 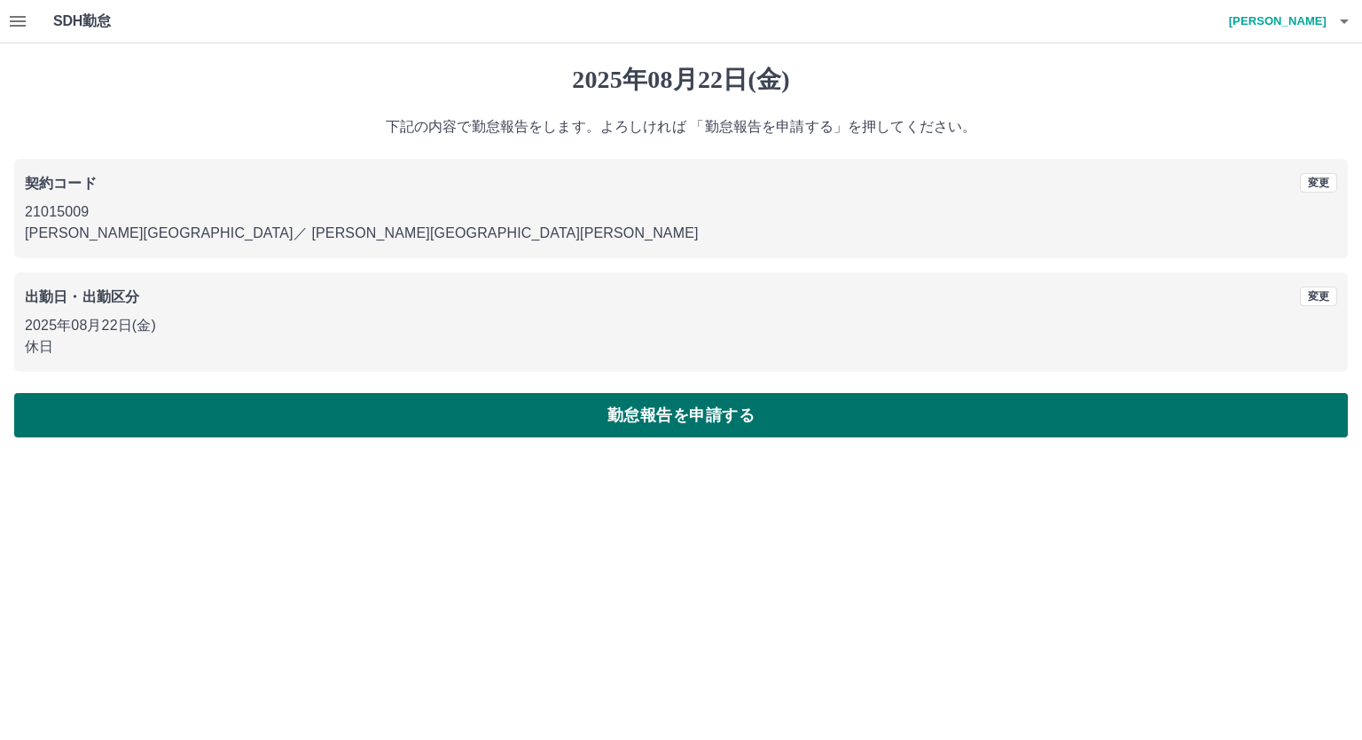 I want to click on button: 勤怠報告を申請する, so click(x=681, y=415).